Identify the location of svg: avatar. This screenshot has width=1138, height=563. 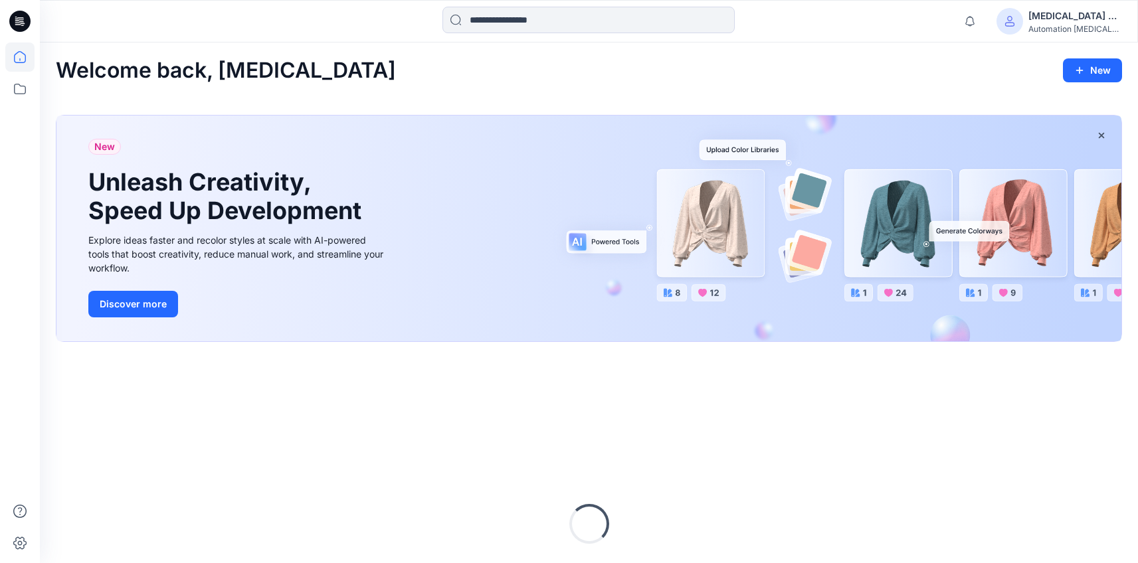
(1010, 21).